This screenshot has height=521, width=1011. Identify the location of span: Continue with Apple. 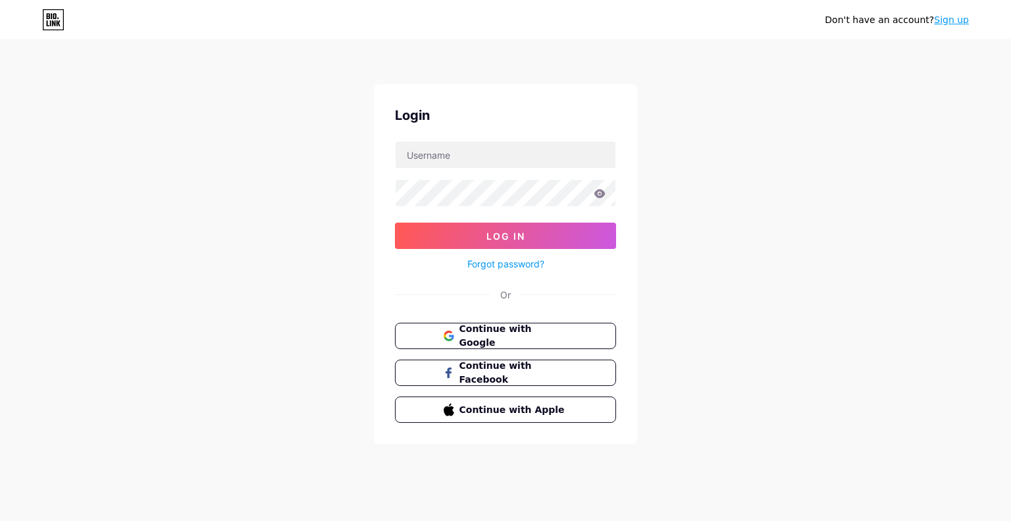
(513, 409).